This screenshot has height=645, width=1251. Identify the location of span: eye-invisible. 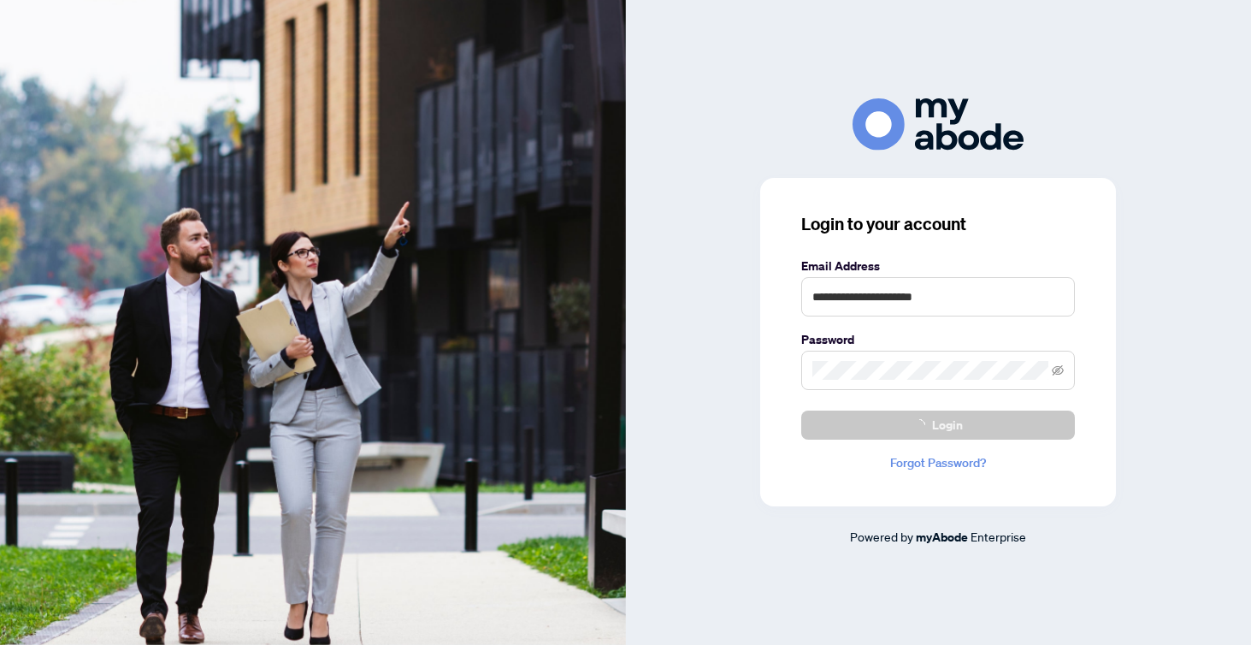
(1058, 370).